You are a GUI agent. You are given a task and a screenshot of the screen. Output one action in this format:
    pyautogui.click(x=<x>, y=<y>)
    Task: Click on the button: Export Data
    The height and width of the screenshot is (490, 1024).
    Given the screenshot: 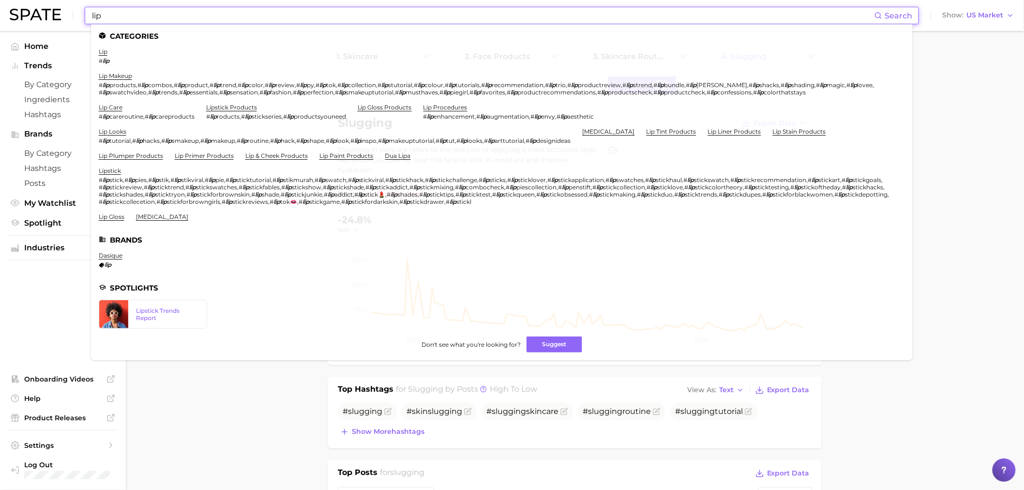 What is the action you would take?
    pyautogui.click(x=783, y=390)
    